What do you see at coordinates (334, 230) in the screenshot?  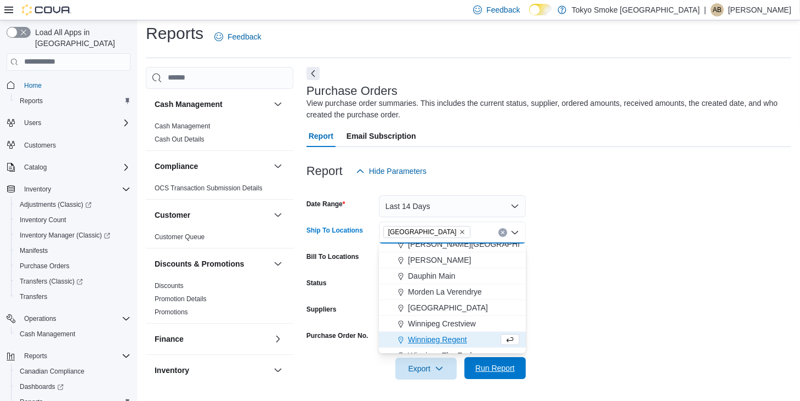 I see `label: Ship To Locations` at bounding box center [334, 230].